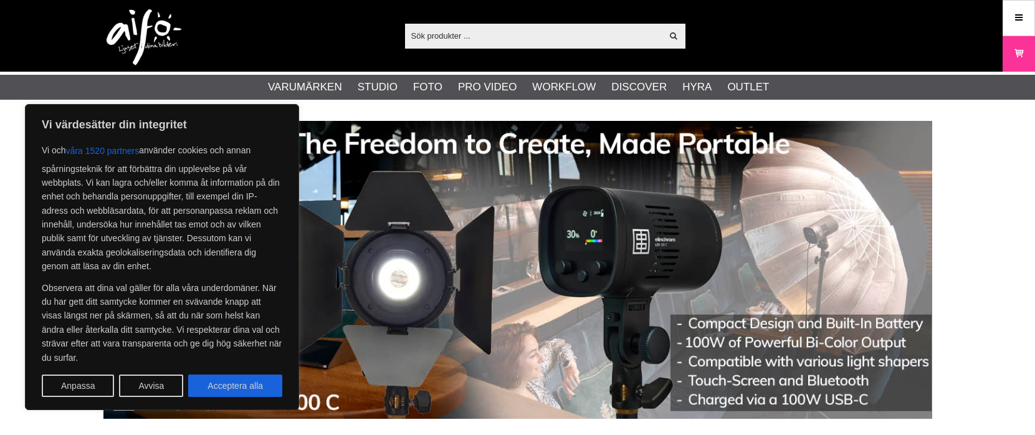  What do you see at coordinates (518, 270) in the screenshot?
I see `a: Annons:002 banner-elin-led100c11390x.jpg` at bounding box center [518, 270].